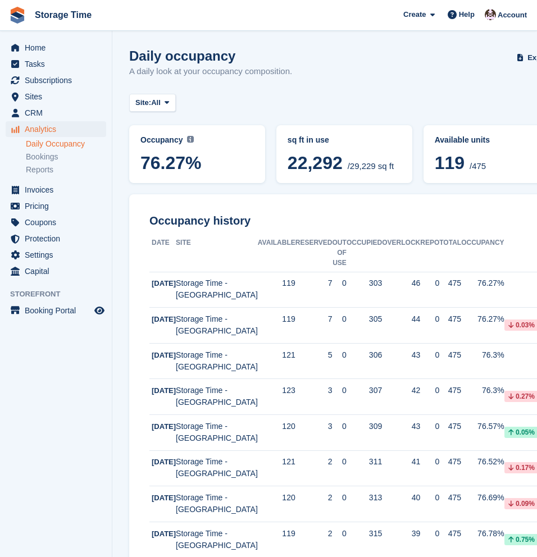  Describe the element at coordinates (364, 498) in the screenshot. I see `div: 313` at that location.